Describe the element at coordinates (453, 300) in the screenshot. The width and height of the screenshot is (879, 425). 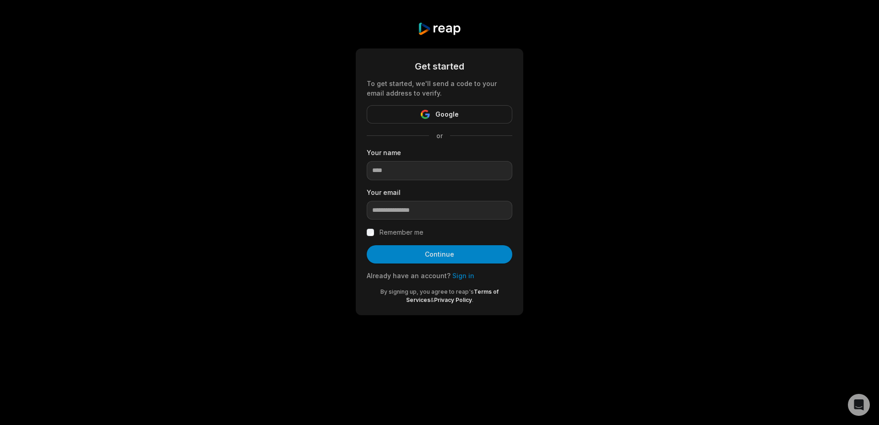
I see `a: Privacy Policy` at that location.